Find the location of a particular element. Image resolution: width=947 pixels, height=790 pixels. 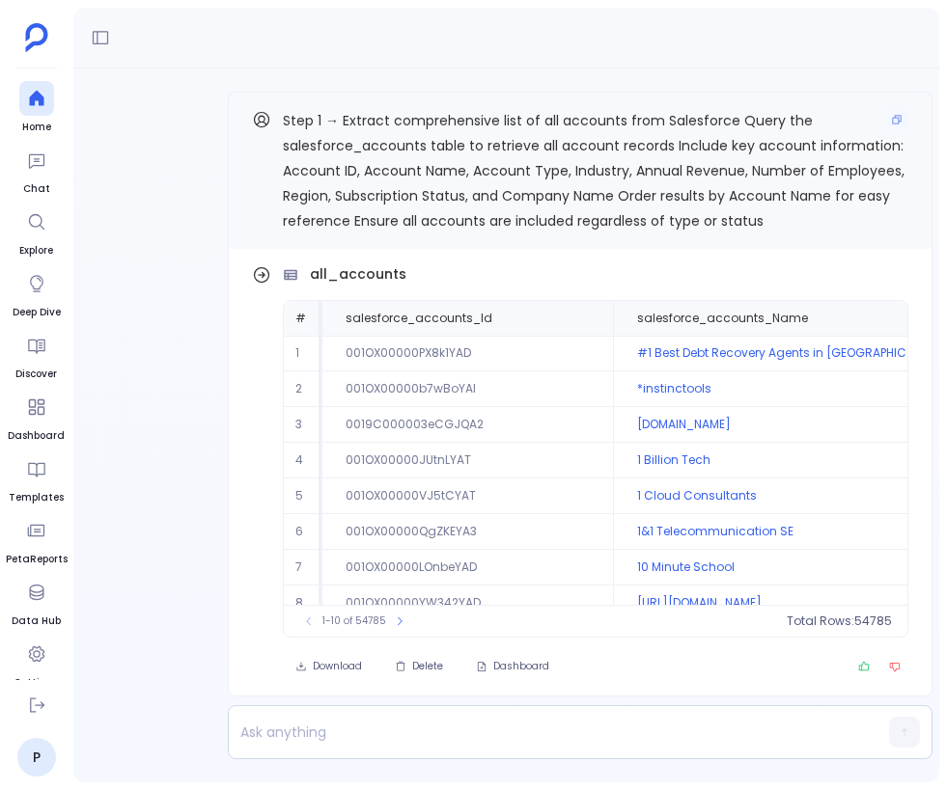

a: Dashboard is located at coordinates (36, 417).